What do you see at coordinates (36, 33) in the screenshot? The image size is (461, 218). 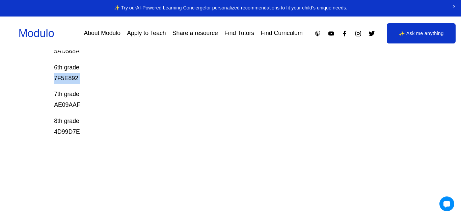 I see `a: Modulo` at bounding box center [36, 33].